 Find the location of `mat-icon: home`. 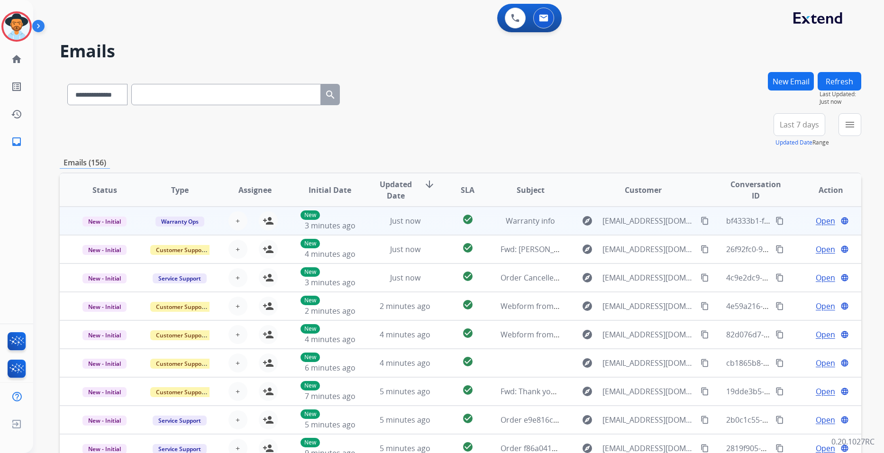

mat-icon: home is located at coordinates (17, 59).